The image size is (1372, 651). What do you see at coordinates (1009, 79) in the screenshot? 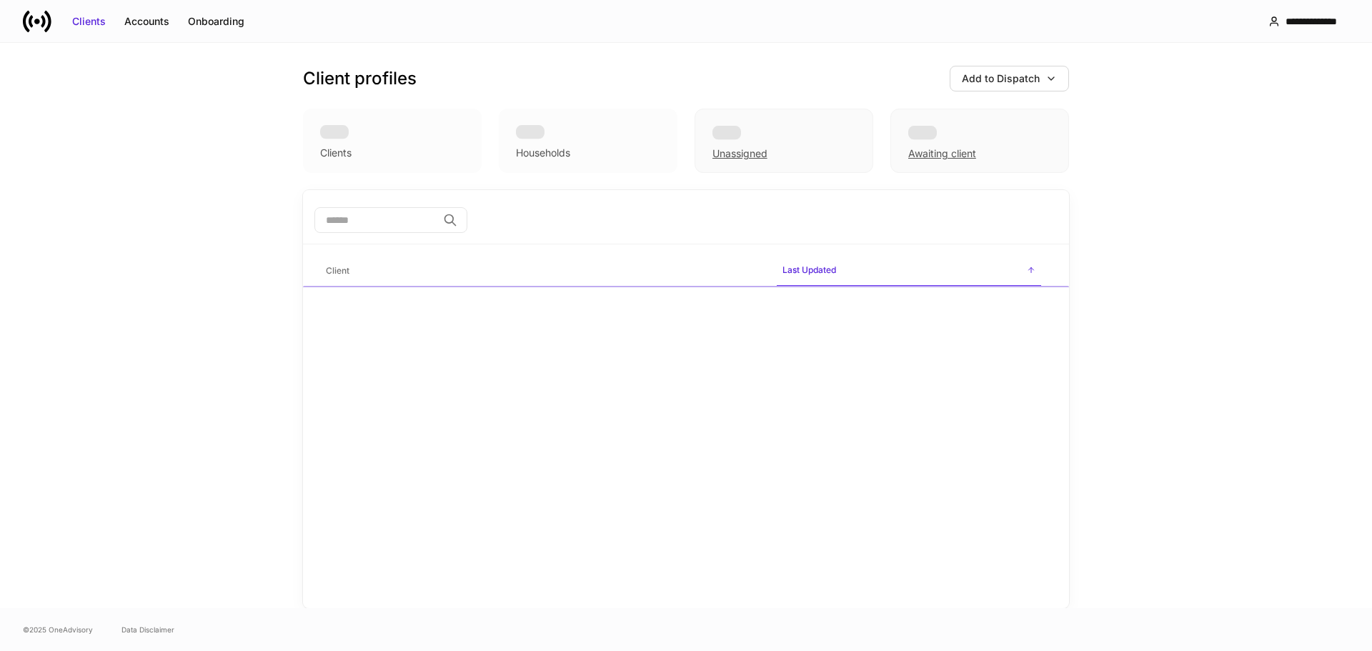
I see `button: Add to Dispatch` at bounding box center [1009, 79].